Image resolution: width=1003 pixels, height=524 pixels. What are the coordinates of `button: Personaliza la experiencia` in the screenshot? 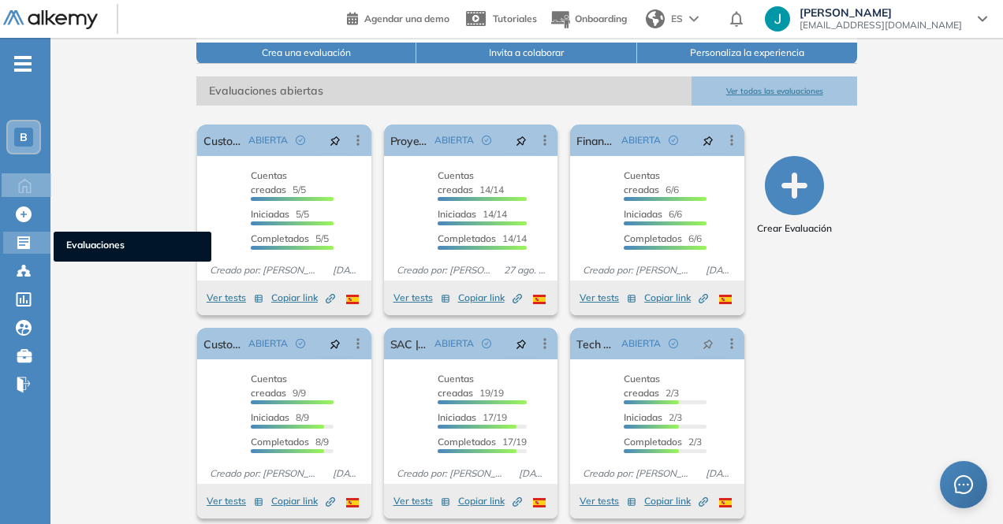 It's located at (747, 53).